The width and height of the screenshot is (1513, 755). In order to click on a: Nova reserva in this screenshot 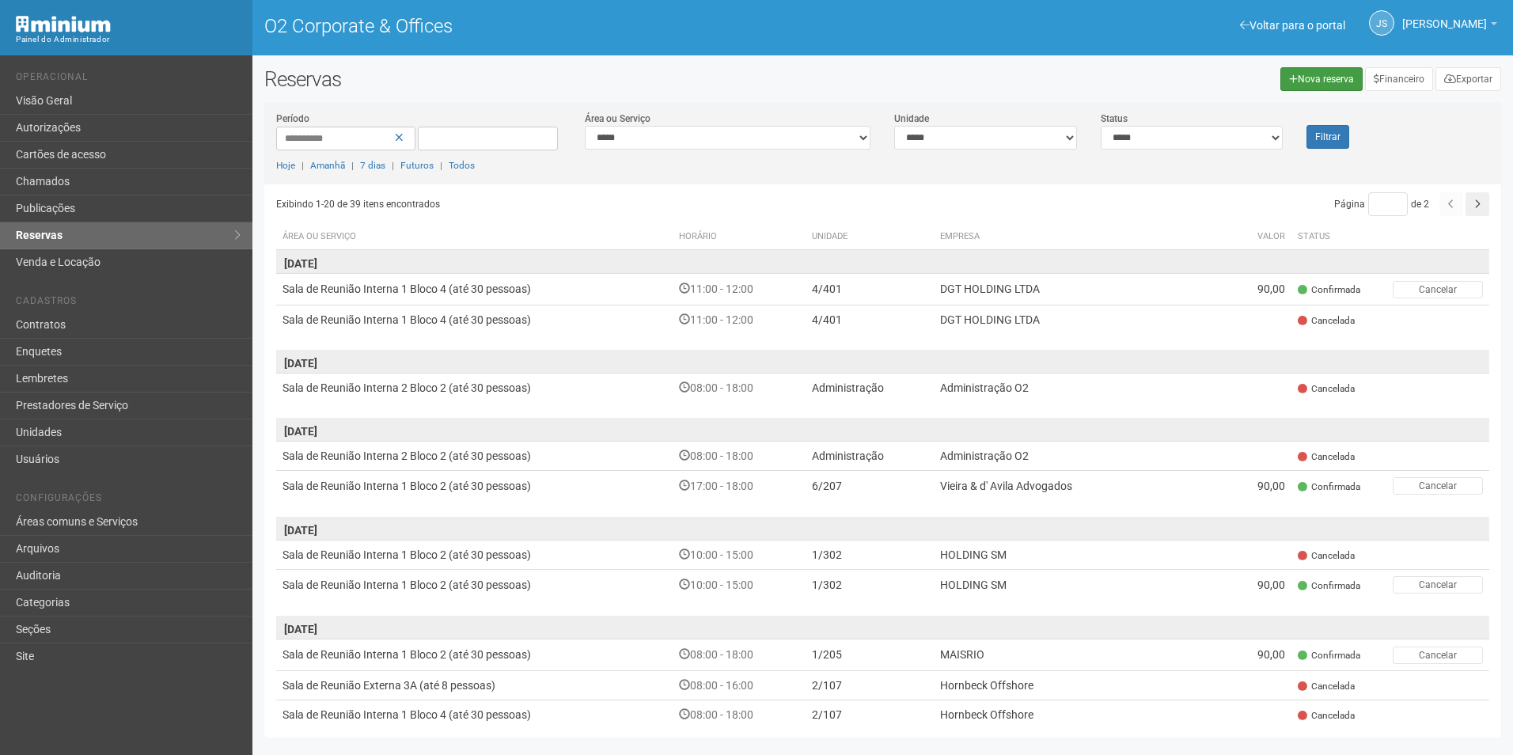, I will do `click(1322, 79)`.